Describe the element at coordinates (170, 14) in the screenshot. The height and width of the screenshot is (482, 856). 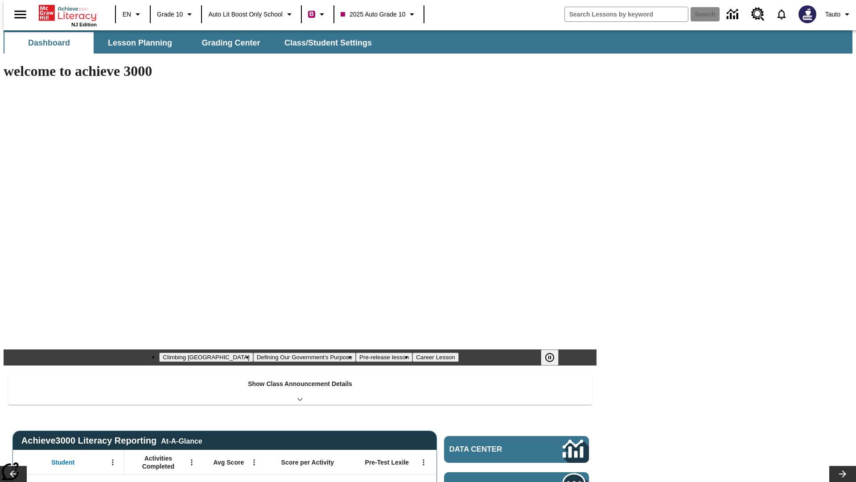
I see `span: Grade 10` at that location.